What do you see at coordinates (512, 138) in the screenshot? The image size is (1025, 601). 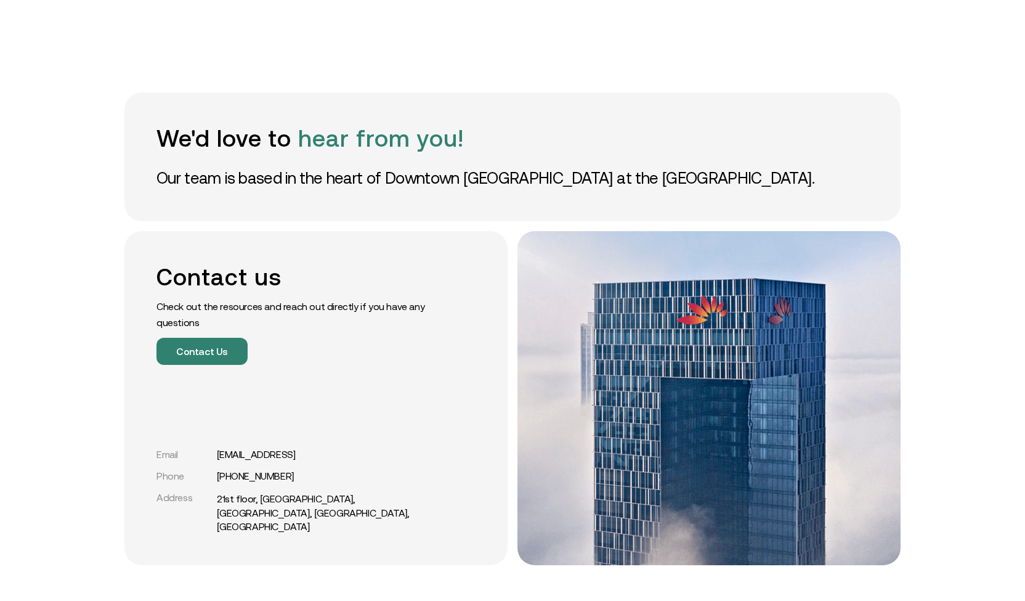 I see `h1: We'd love to` at bounding box center [512, 138].